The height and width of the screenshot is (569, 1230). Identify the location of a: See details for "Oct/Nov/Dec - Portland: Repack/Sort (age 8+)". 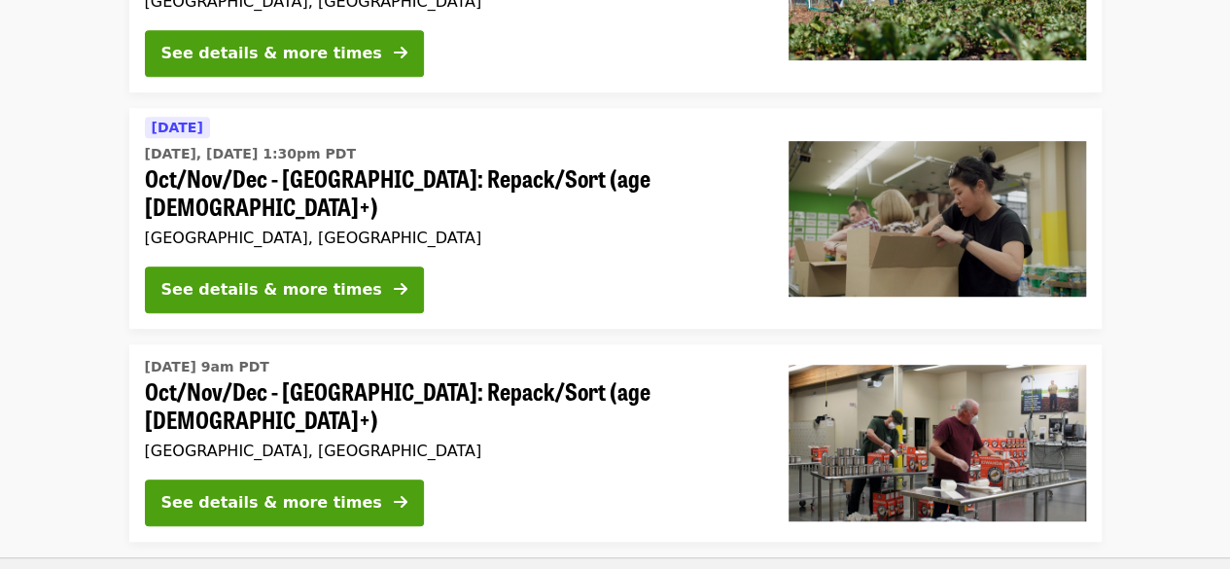
(616, 218).